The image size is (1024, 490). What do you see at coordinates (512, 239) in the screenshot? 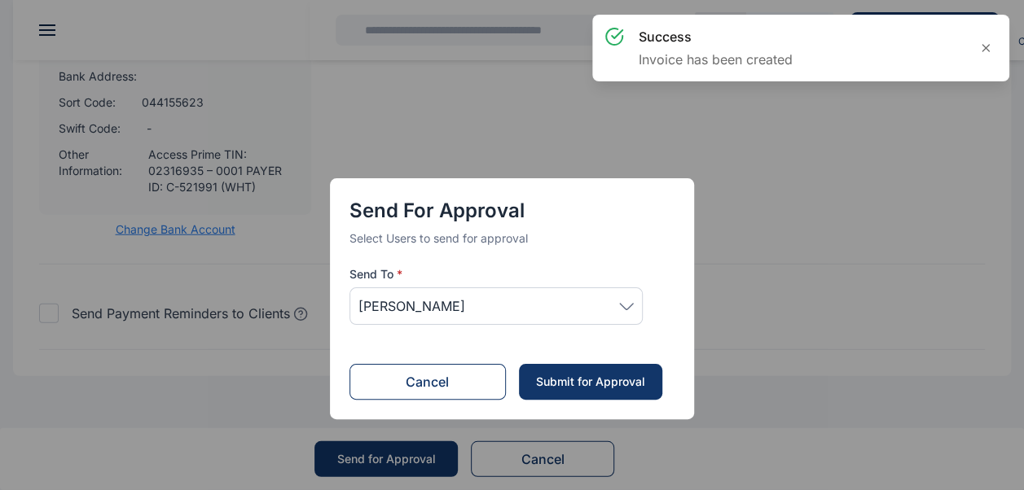
I see `p: Select Users to send for approval` at bounding box center [512, 239].